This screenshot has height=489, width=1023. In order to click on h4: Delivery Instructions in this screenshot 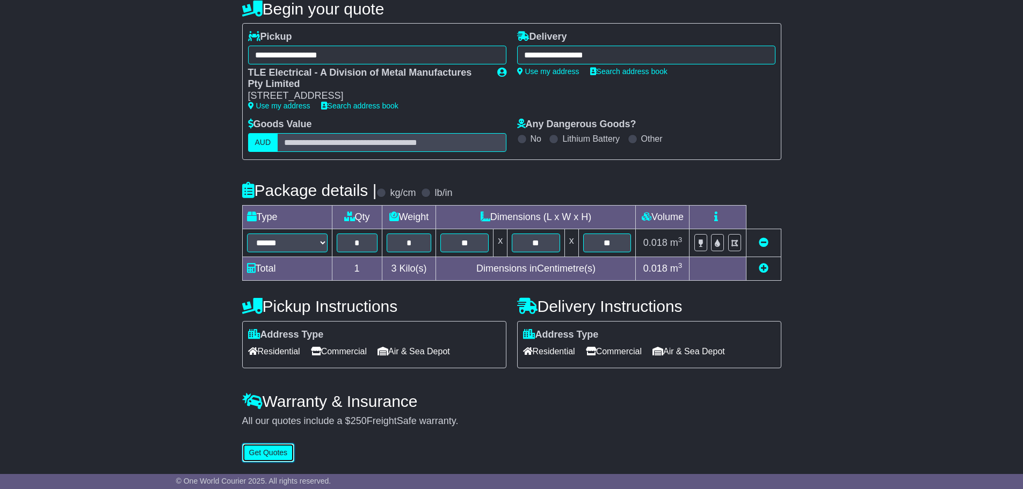, I will do `click(649, 306)`.